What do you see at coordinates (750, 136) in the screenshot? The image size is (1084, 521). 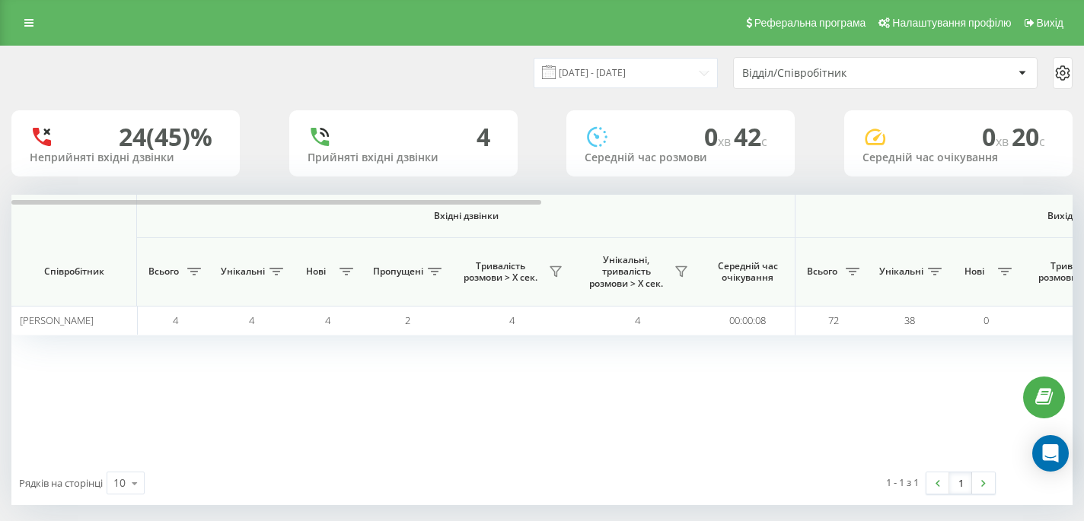 I see `span: 42` at bounding box center [750, 136].